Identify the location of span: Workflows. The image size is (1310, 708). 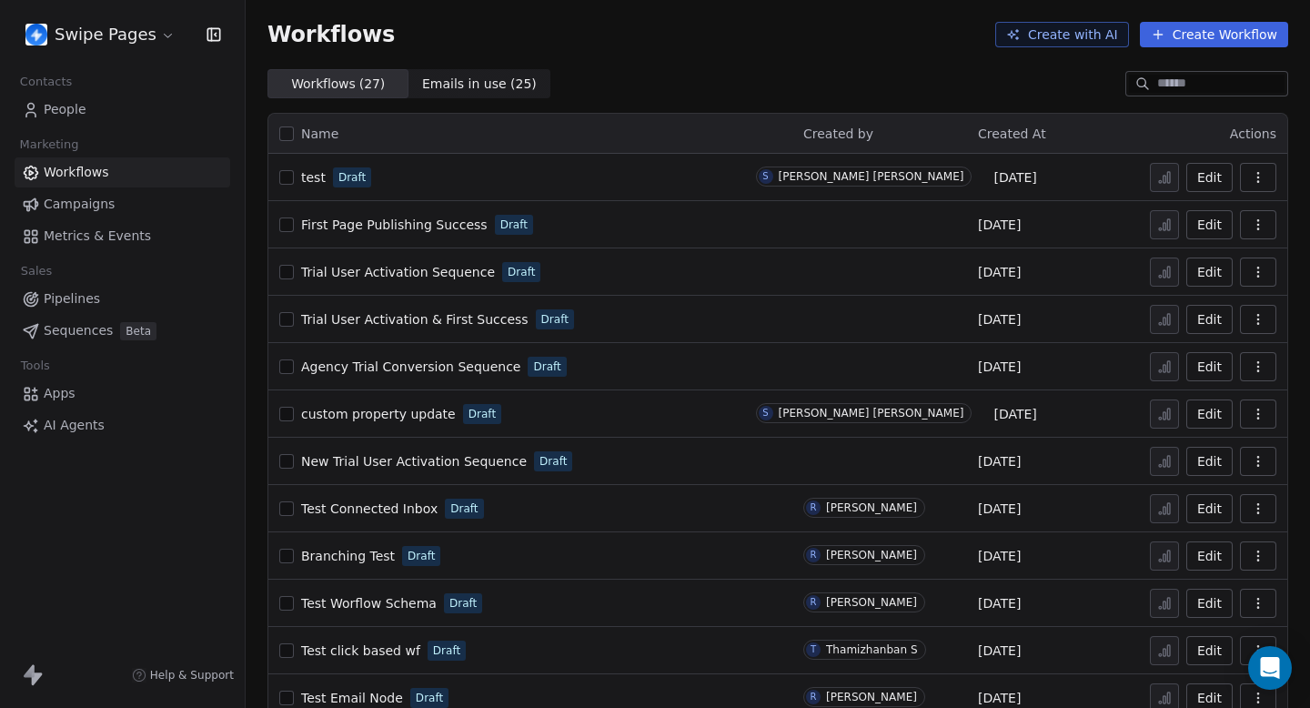
(331, 35).